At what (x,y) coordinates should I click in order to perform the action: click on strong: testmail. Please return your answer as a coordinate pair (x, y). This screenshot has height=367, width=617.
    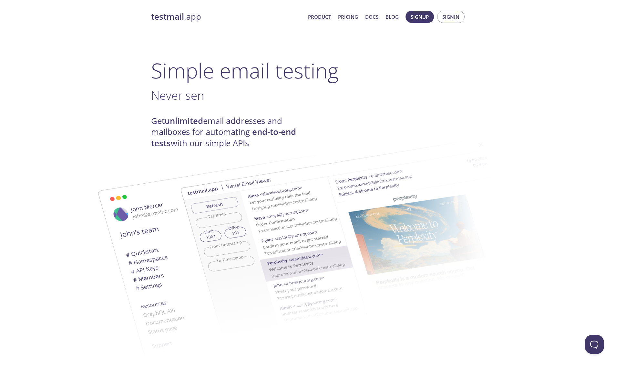
    Looking at the image, I should click on (168, 16).